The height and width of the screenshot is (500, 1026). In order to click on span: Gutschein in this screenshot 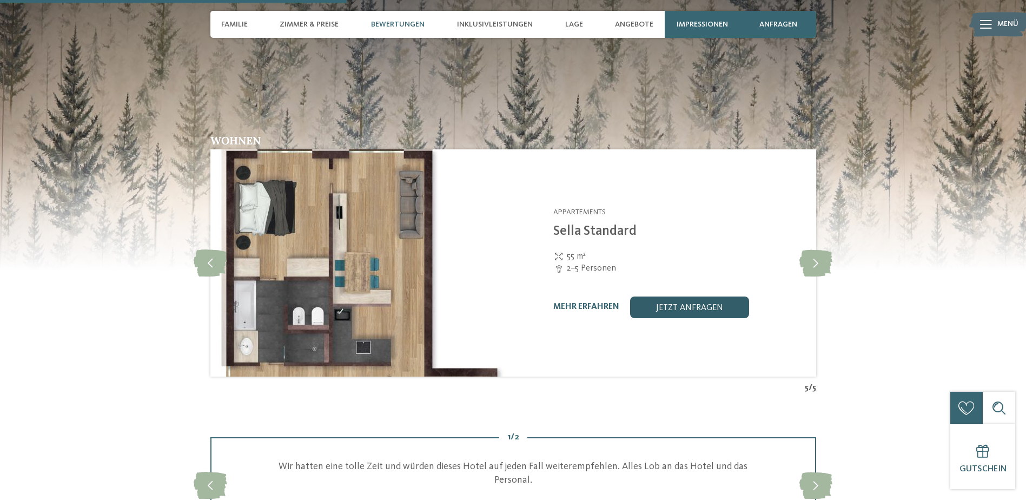, I will do `click(983, 469)`.